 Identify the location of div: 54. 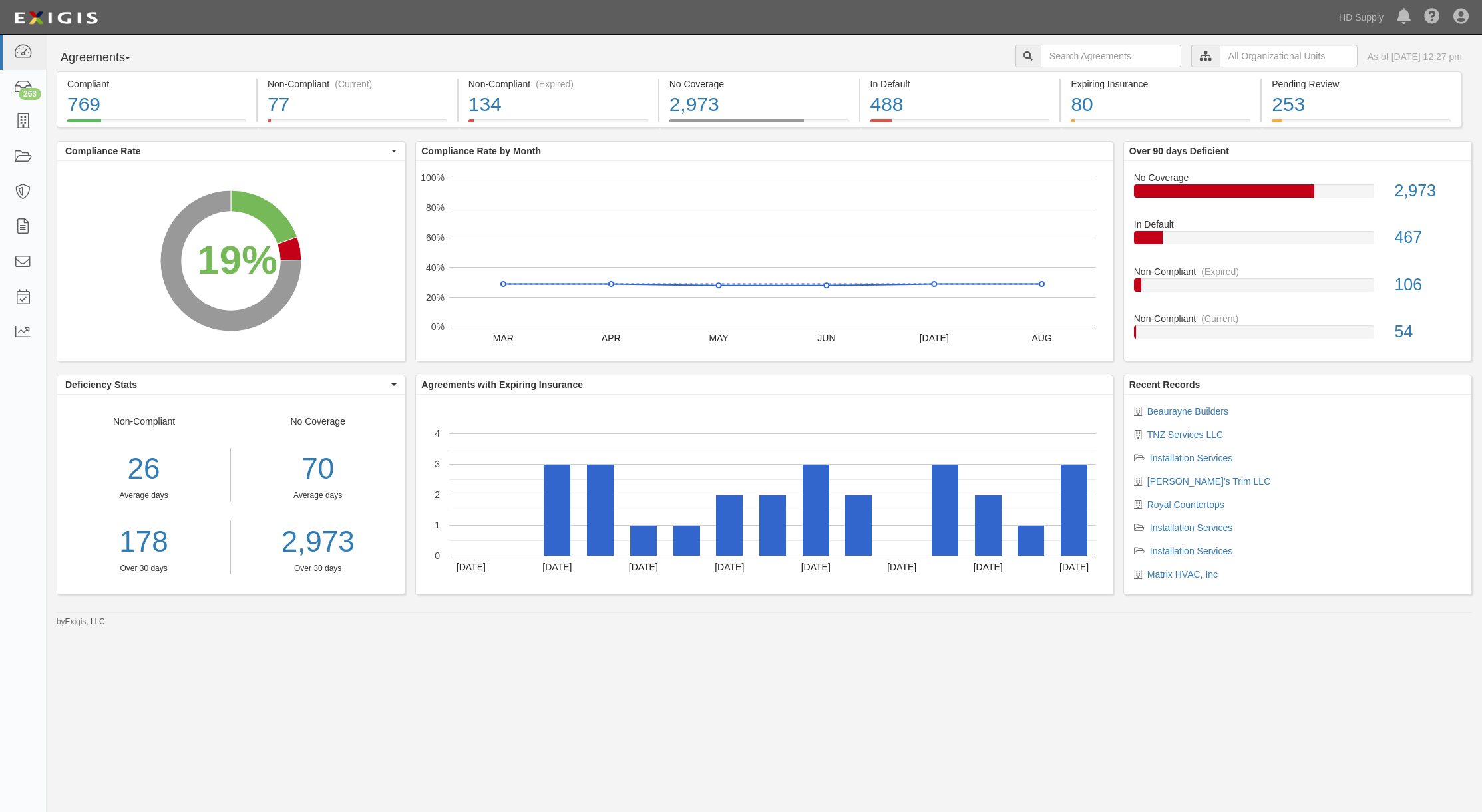
(1428, 332).